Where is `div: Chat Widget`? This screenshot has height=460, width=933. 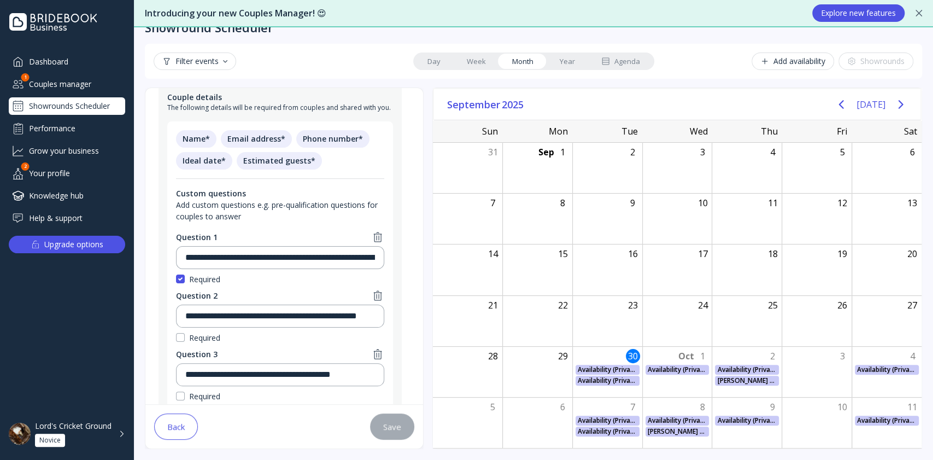
div: Chat Widget is located at coordinates (905, 433).